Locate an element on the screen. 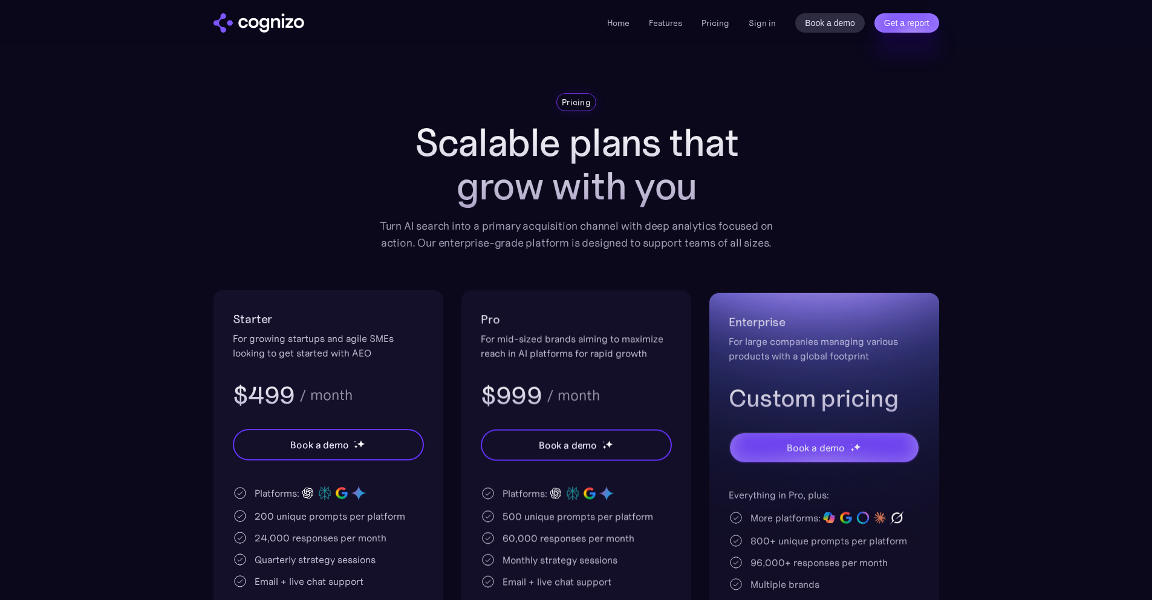 The width and height of the screenshot is (1152, 600). div: For growing startups and agile SMEs looking to get started with AEO is located at coordinates (328, 346).